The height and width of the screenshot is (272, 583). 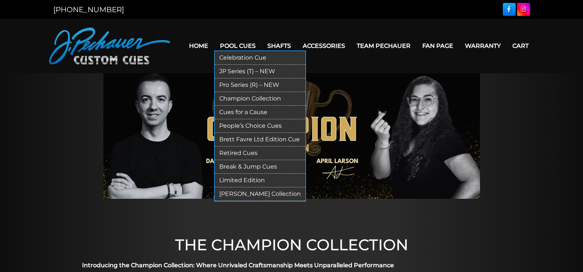 I want to click on a: Champion Collection, so click(x=260, y=99).